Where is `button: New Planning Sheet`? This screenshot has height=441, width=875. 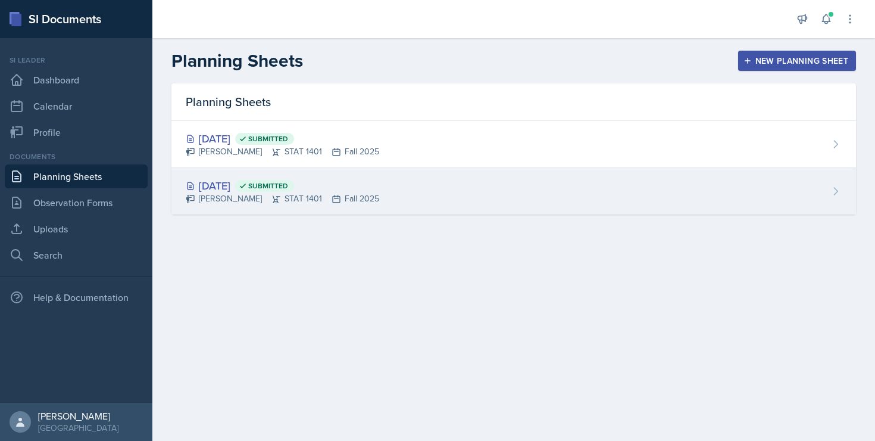
button: New Planning Sheet is located at coordinates (797, 61).